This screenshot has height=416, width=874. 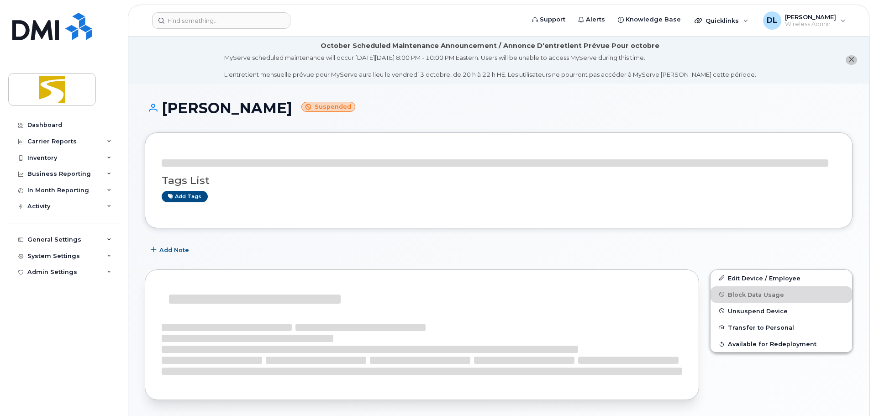 What do you see at coordinates (772, 344) in the screenshot?
I see `span: Available for Redeployment` at bounding box center [772, 344].